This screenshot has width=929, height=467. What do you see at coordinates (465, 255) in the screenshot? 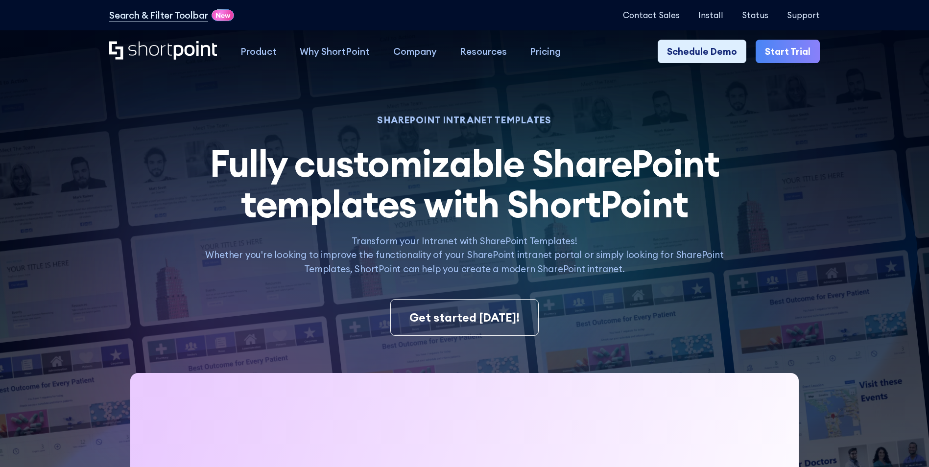
I see `p: Transform your Intranet with SharePoint Templates! Whether you're looking to improve the function...` at bounding box center [465, 255].